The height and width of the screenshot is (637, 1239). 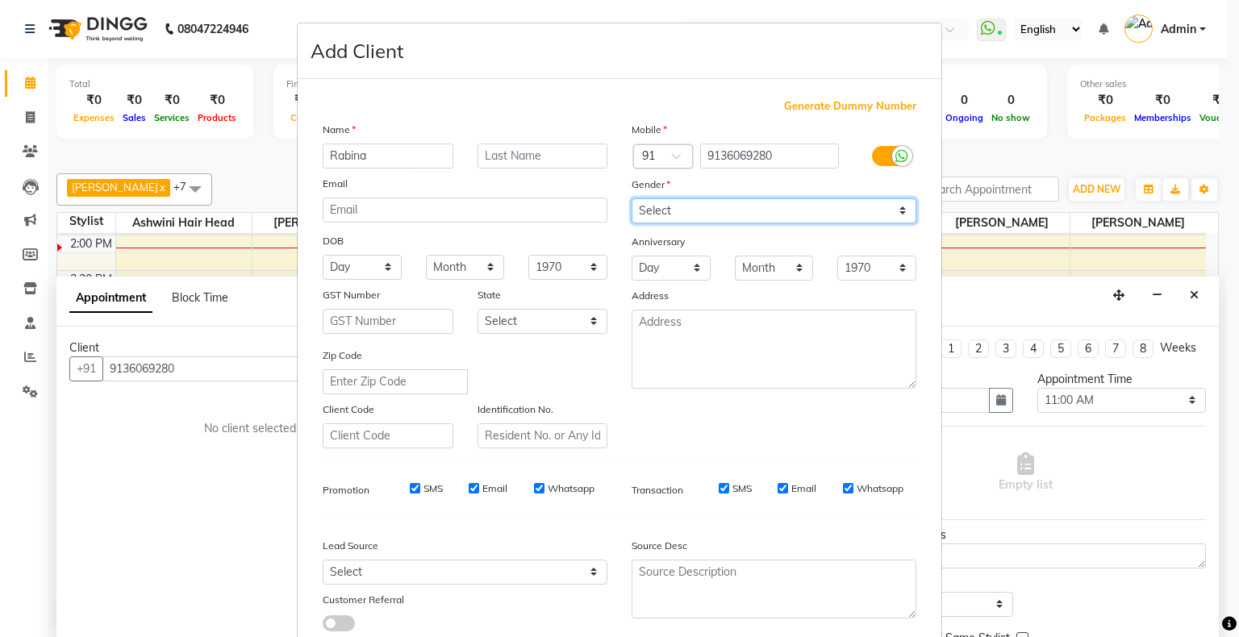 I want to click on input: Last Name, so click(x=543, y=156).